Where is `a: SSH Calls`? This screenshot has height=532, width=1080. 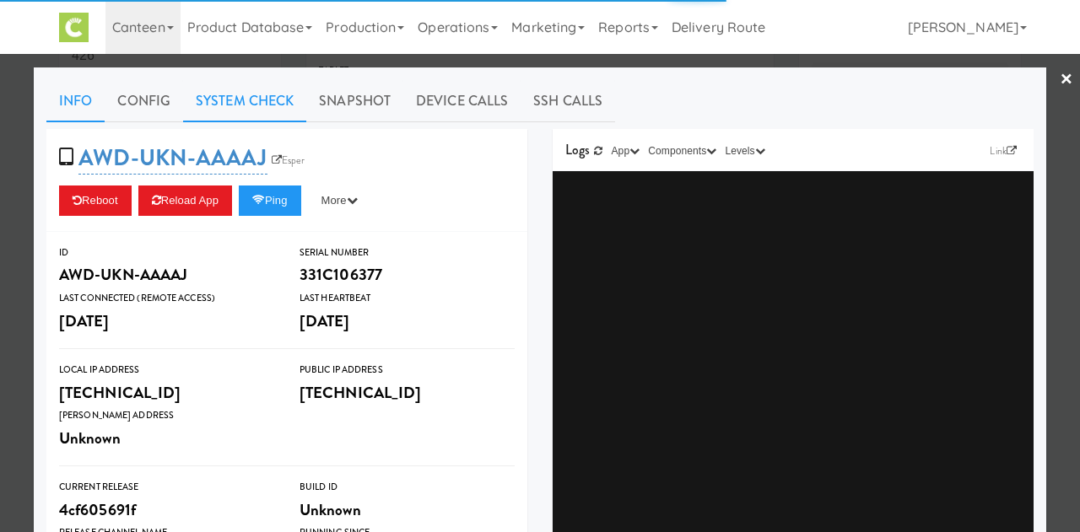 a: SSH Calls is located at coordinates (568, 101).